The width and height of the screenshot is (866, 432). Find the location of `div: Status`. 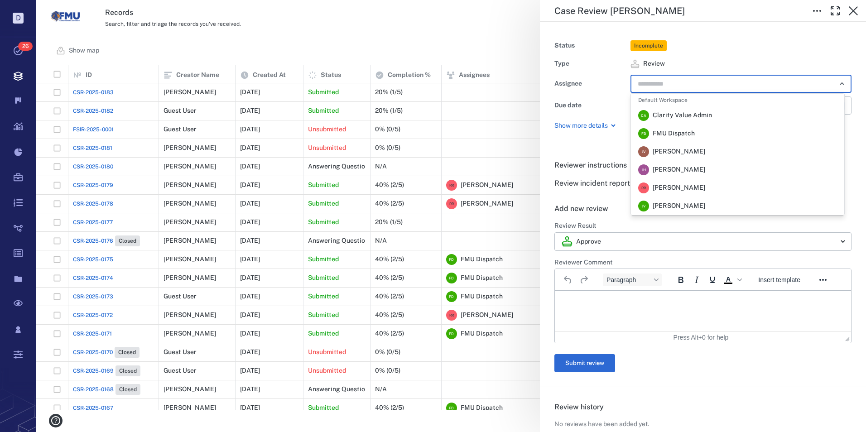

div: Status is located at coordinates (591, 46).